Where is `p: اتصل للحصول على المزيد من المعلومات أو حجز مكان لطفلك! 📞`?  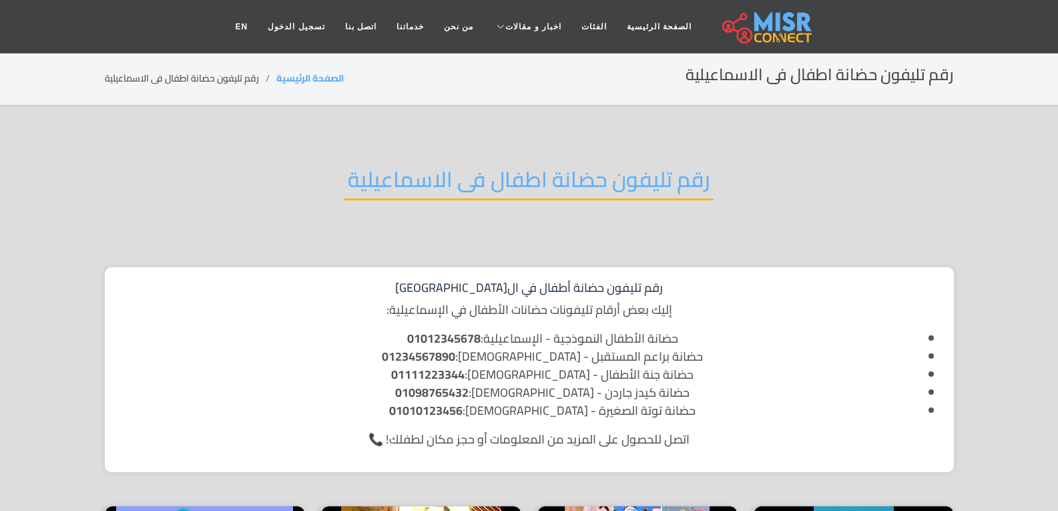 p: اتصل للحصول على المزيد من المعلومات أو حجز مكان لطفلك! 📞 is located at coordinates (529, 439).